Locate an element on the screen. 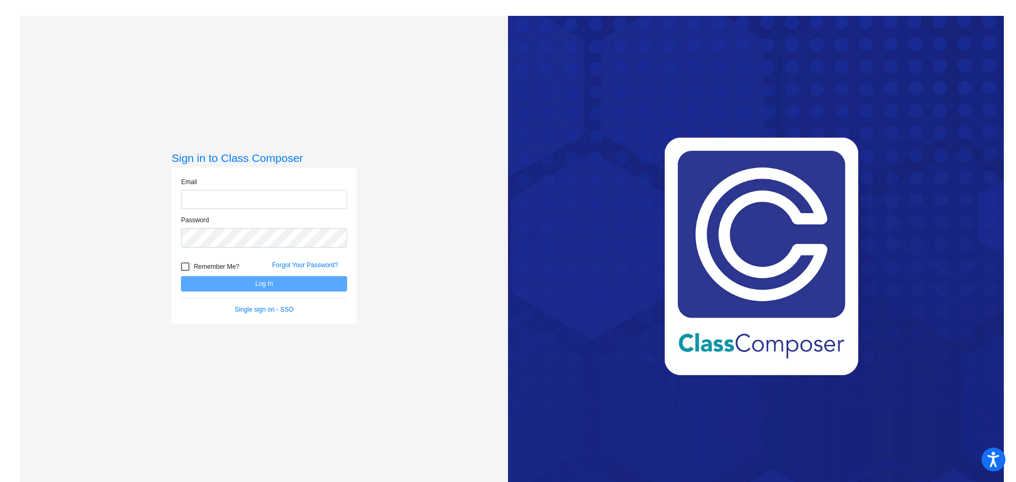  a: Single sign on - SSO is located at coordinates (264, 310).